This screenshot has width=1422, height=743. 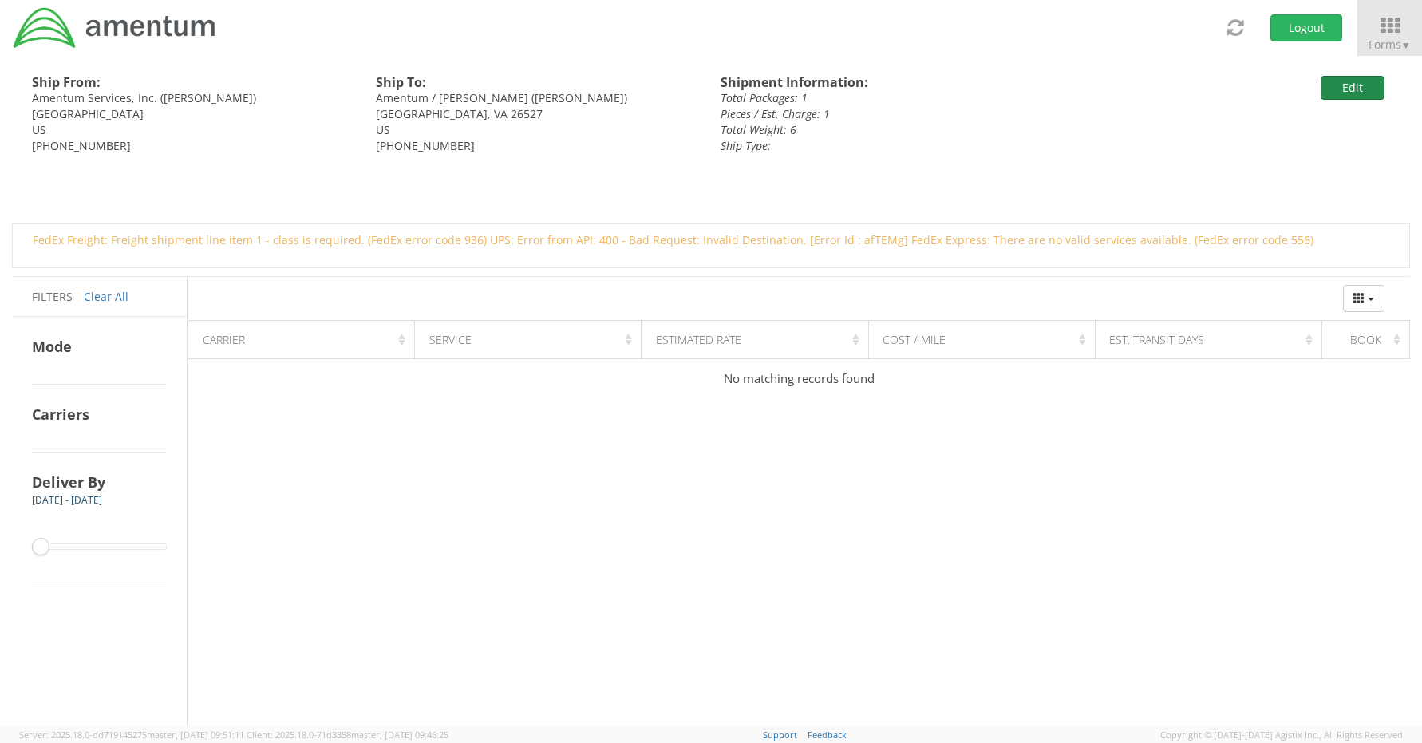 What do you see at coordinates (1389, 44) in the screenshot?
I see `span: Forms` at bounding box center [1389, 44].